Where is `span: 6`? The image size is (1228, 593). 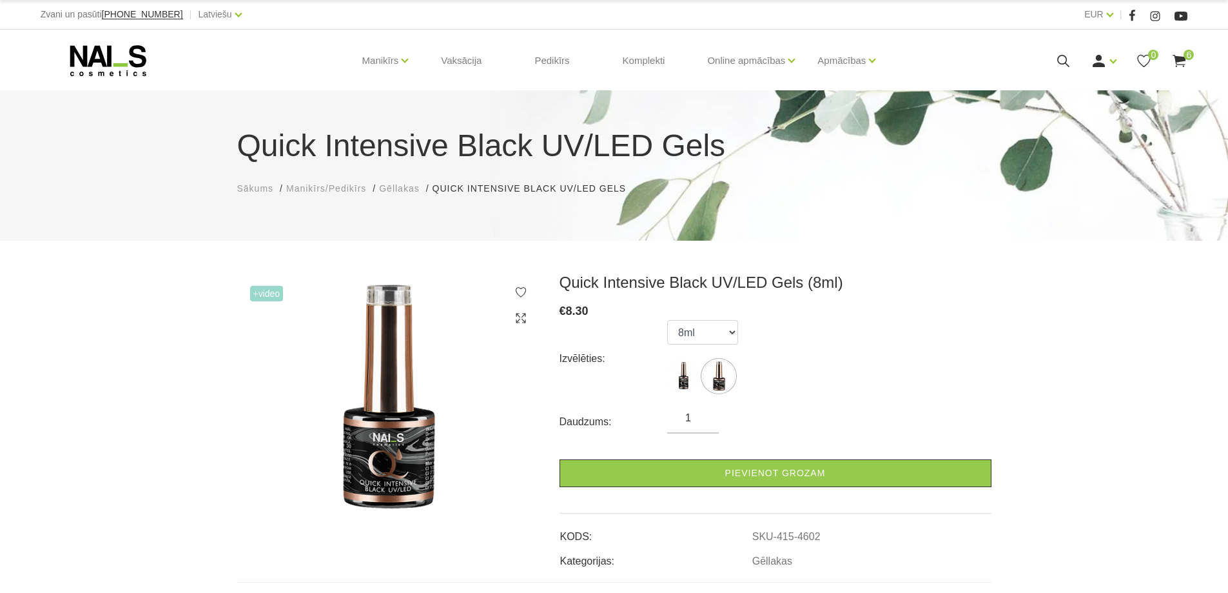
span: 6 is located at coordinates (1189, 55).